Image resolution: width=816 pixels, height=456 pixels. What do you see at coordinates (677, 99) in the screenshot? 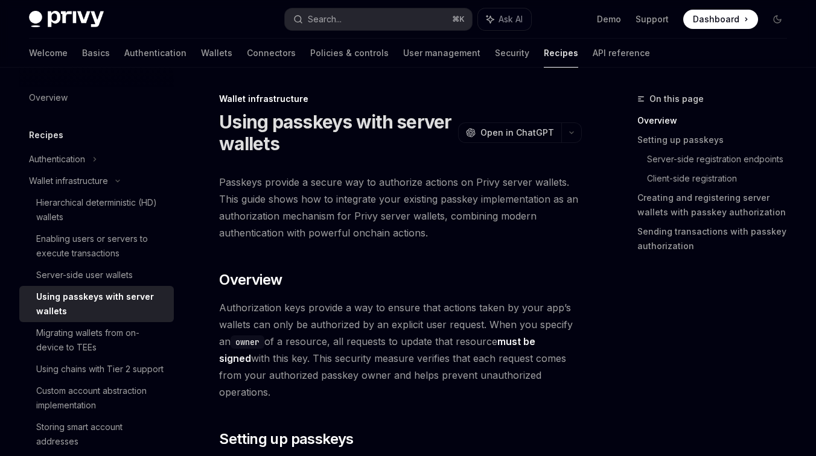
I see `span: On this page` at bounding box center [677, 99].